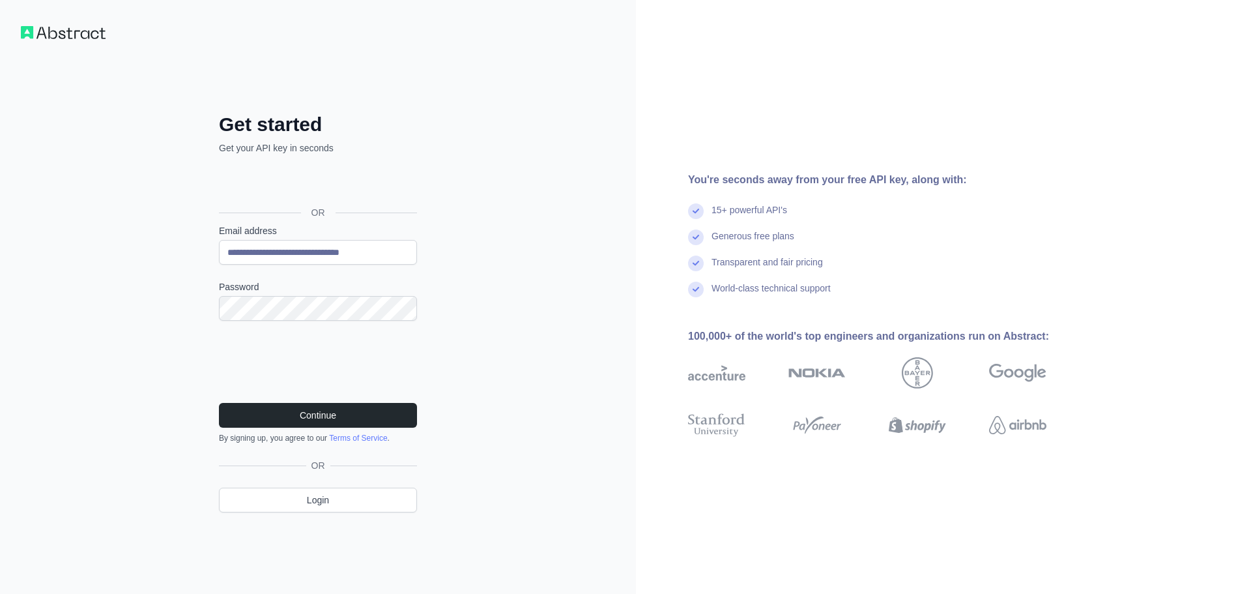 The height and width of the screenshot is (594, 1251). Describe the element at coordinates (1018, 373) in the screenshot. I see `img: google` at that location.